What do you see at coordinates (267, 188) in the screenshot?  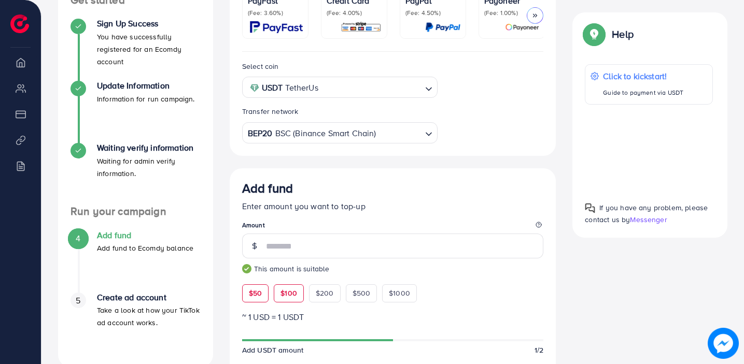 I see `h3: Add fund` at bounding box center [267, 188].